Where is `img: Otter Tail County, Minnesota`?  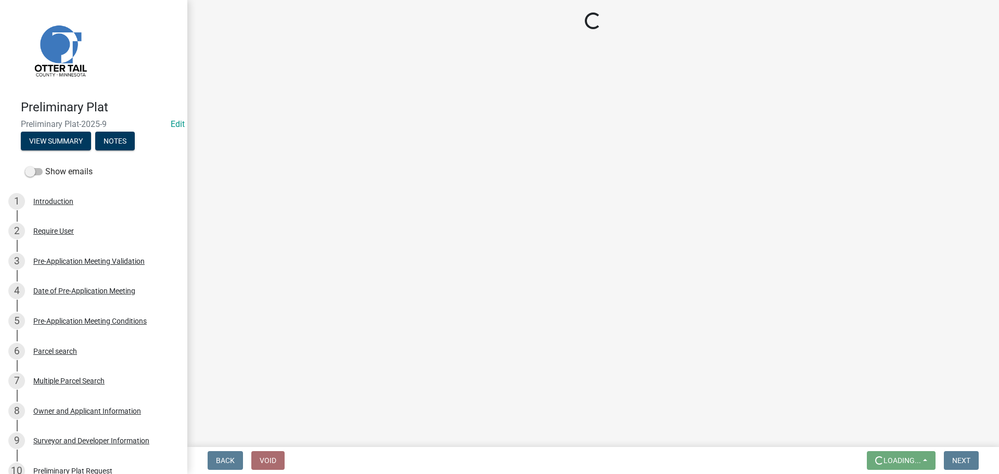
img: Otter Tail County, Minnesota is located at coordinates (60, 50).